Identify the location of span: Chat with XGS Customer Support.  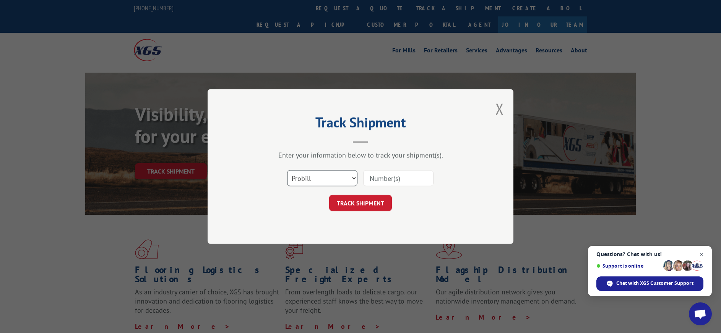
(655, 283).